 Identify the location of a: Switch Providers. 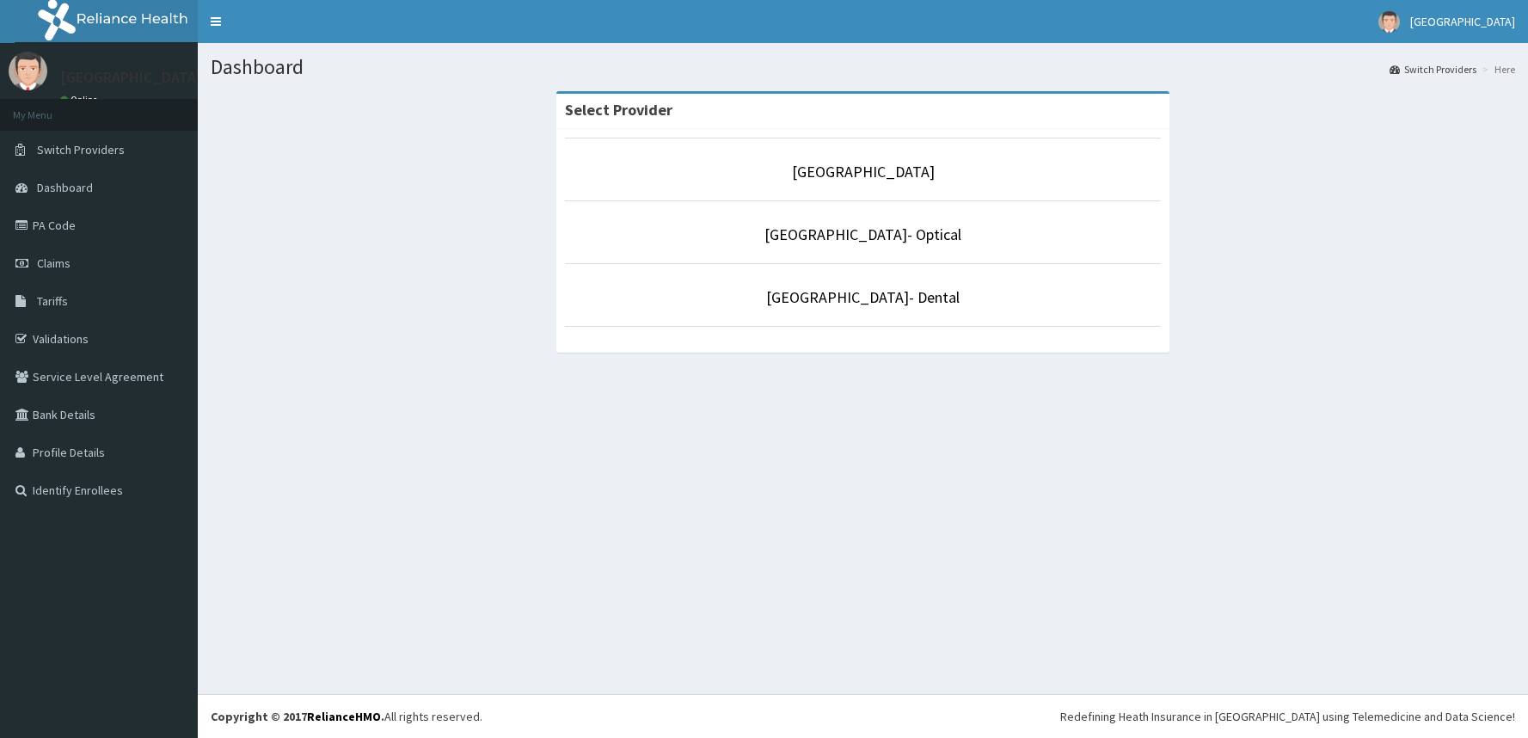
(1432, 69).